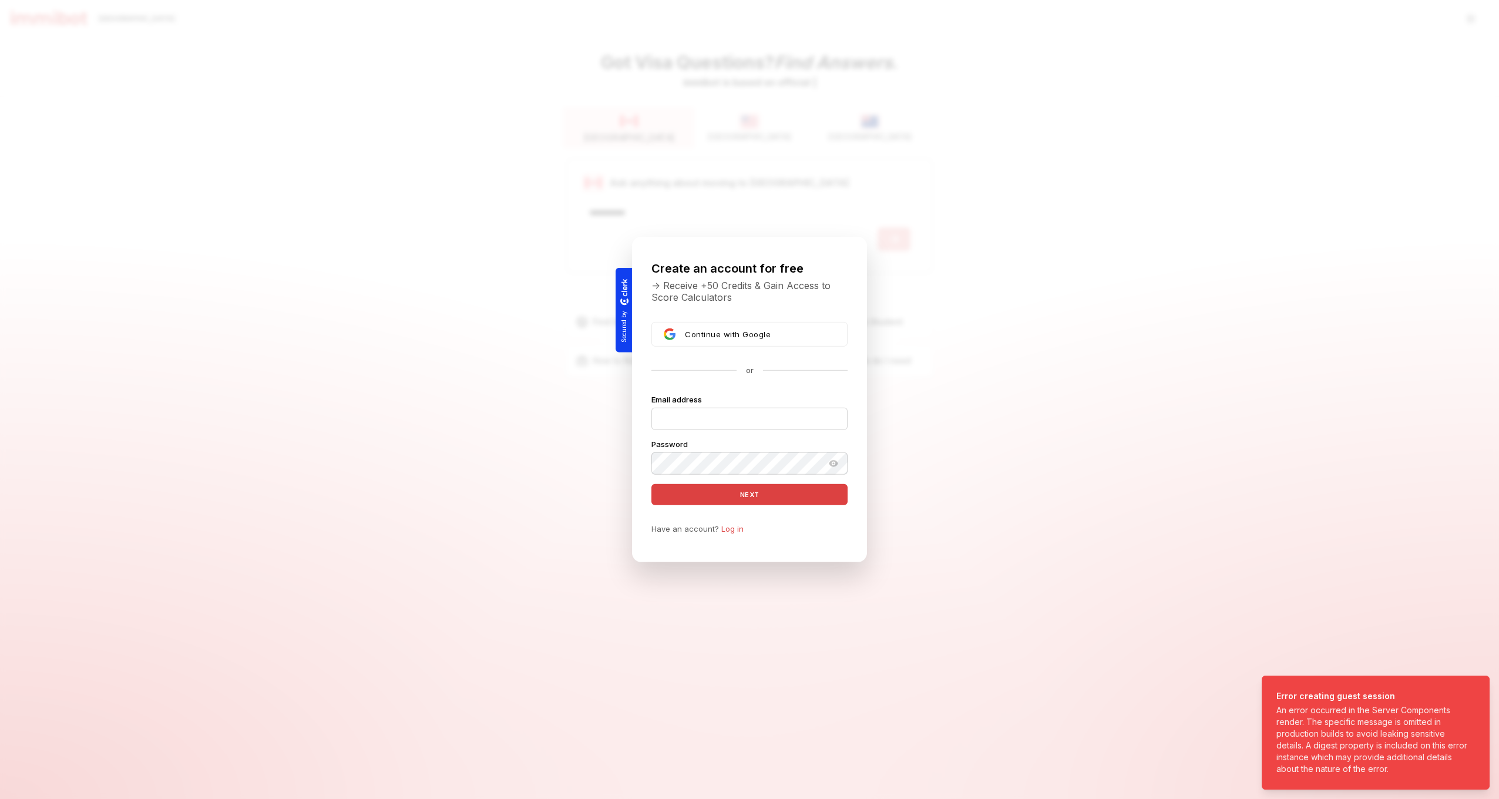 This screenshot has width=1499, height=799. I want to click on div: An error occurred in the Server Components render. The specific message is omitted in production ..., so click(1373, 740).